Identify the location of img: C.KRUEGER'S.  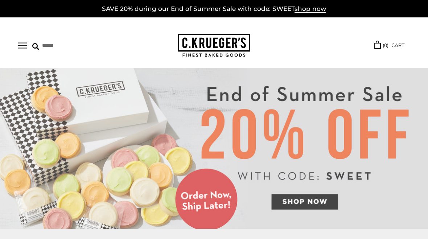
(214, 45).